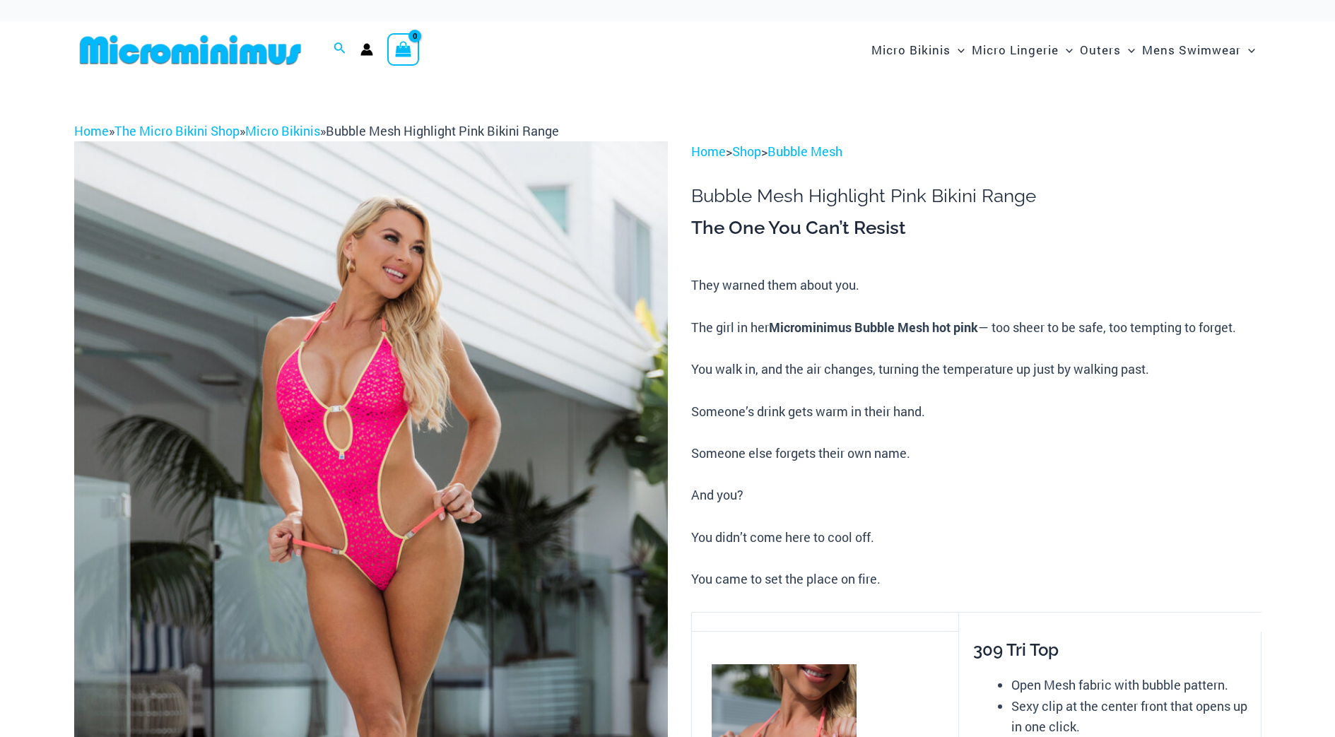 The image size is (1335, 737). Describe the element at coordinates (1015, 49) in the screenshot. I see `span: Micro Lingerie` at that location.